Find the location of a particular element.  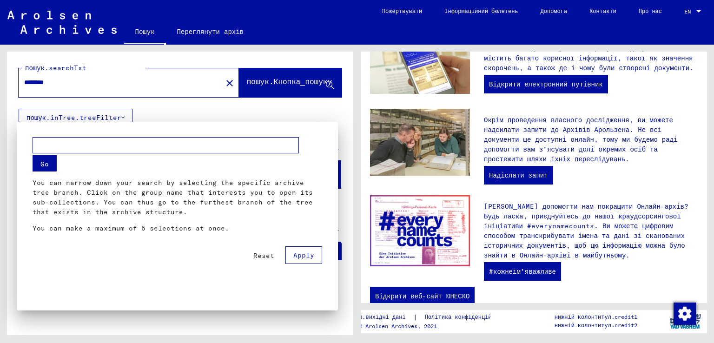

p: You can narrow down your search by selecting the specific archive tree branch. Click on the group... is located at coordinates (177, 197).